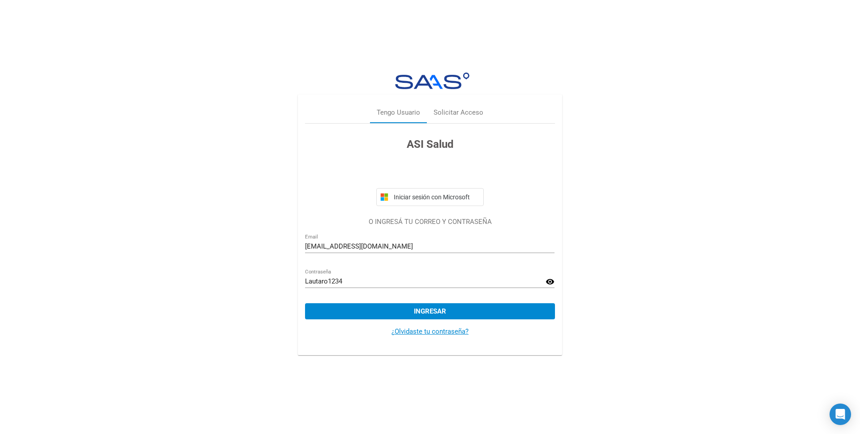 This screenshot has height=434, width=860. What do you see at coordinates (430, 332) in the screenshot?
I see `a: ¿Olvidaste tu contraseña?` at bounding box center [430, 332].